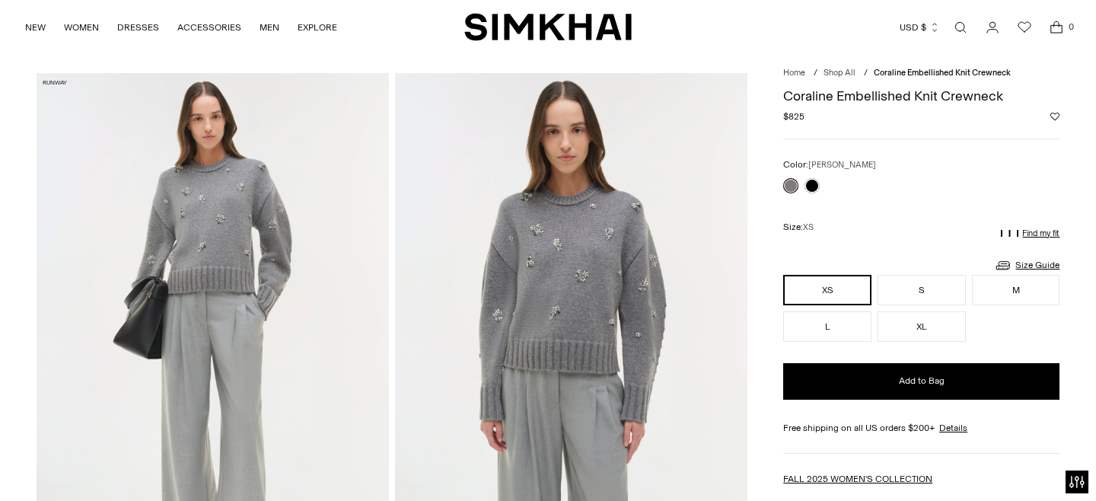  Describe the element at coordinates (953, 428) in the screenshot. I see `a: Details` at that location.